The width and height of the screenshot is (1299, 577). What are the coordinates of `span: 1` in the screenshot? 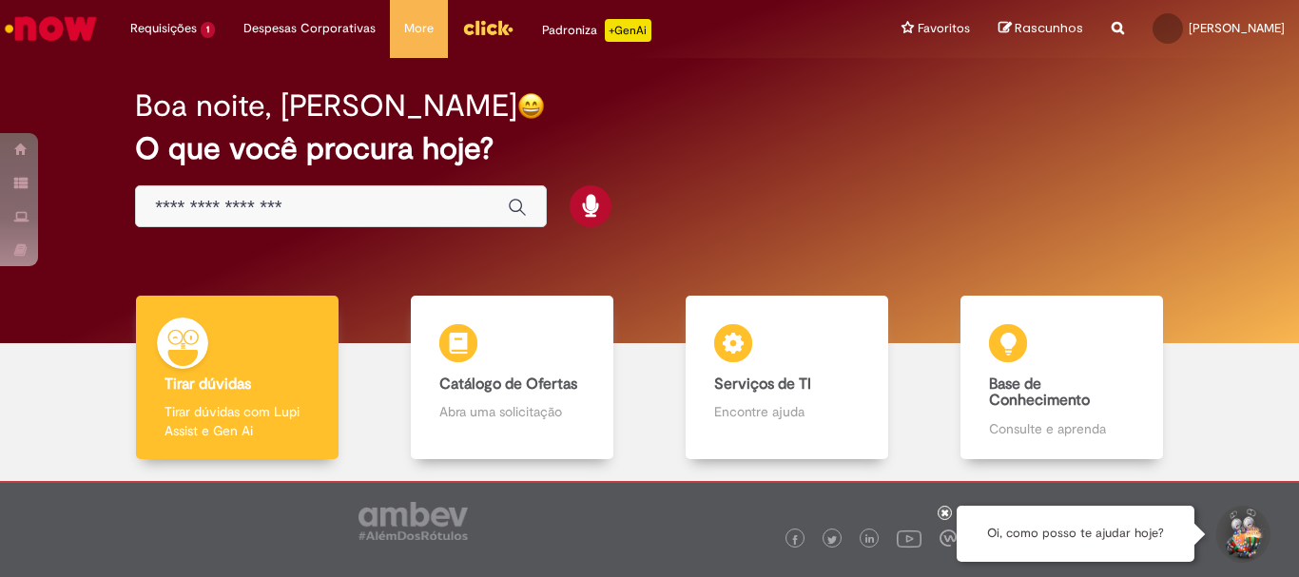 It's located at (207, 29).